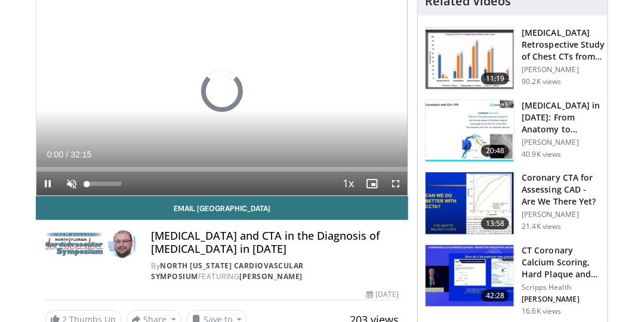 The height and width of the screenshot is (322, 644). Describe the element at coordinates (495, 79) in the screenshot. I see `span: 11:19` at that location.